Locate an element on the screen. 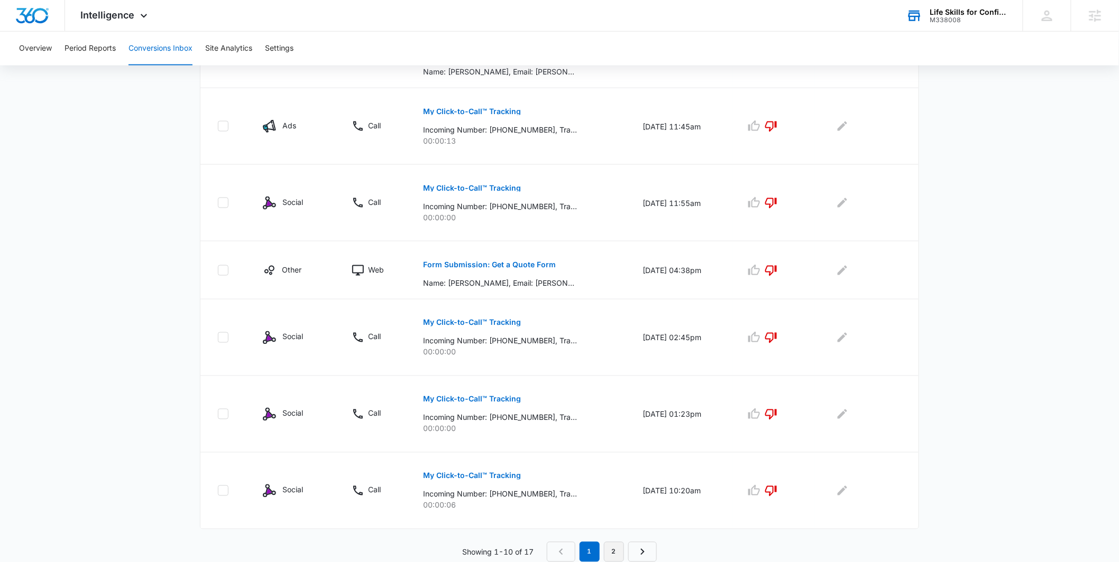  img: logo_orange.svg is located at coordinates (21, 21).